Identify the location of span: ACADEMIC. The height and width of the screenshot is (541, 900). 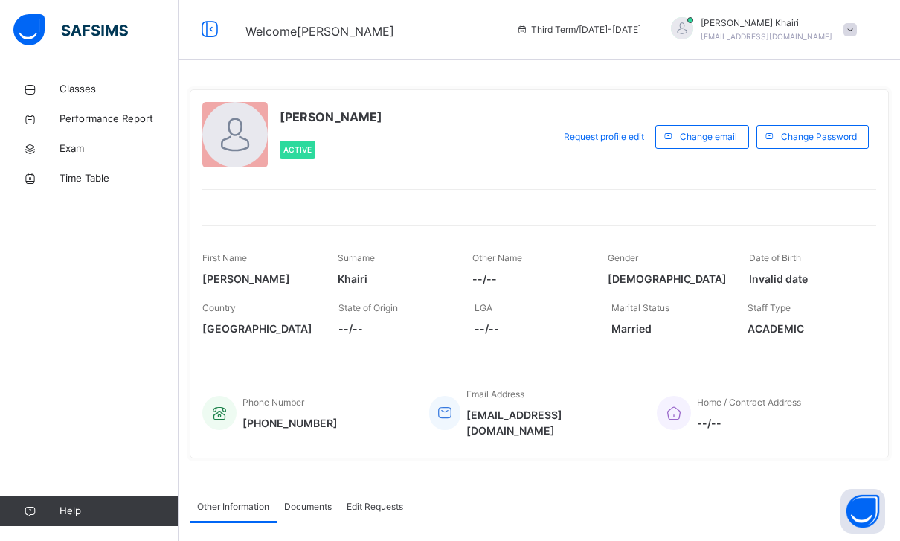
(804, 328).